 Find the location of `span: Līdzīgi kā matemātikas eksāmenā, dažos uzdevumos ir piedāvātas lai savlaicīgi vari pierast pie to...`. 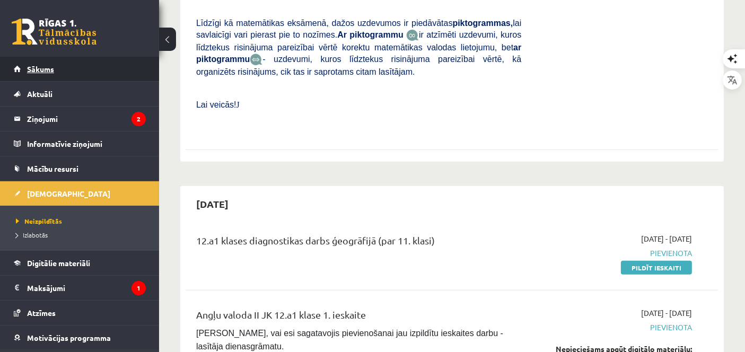

span: Līdzīgi kā matemātikas eksāmenā, dažos uzdevumos ir piedāvātas lai savlaicīgi vari pierast pie to... is located at coordinates (359, 29).